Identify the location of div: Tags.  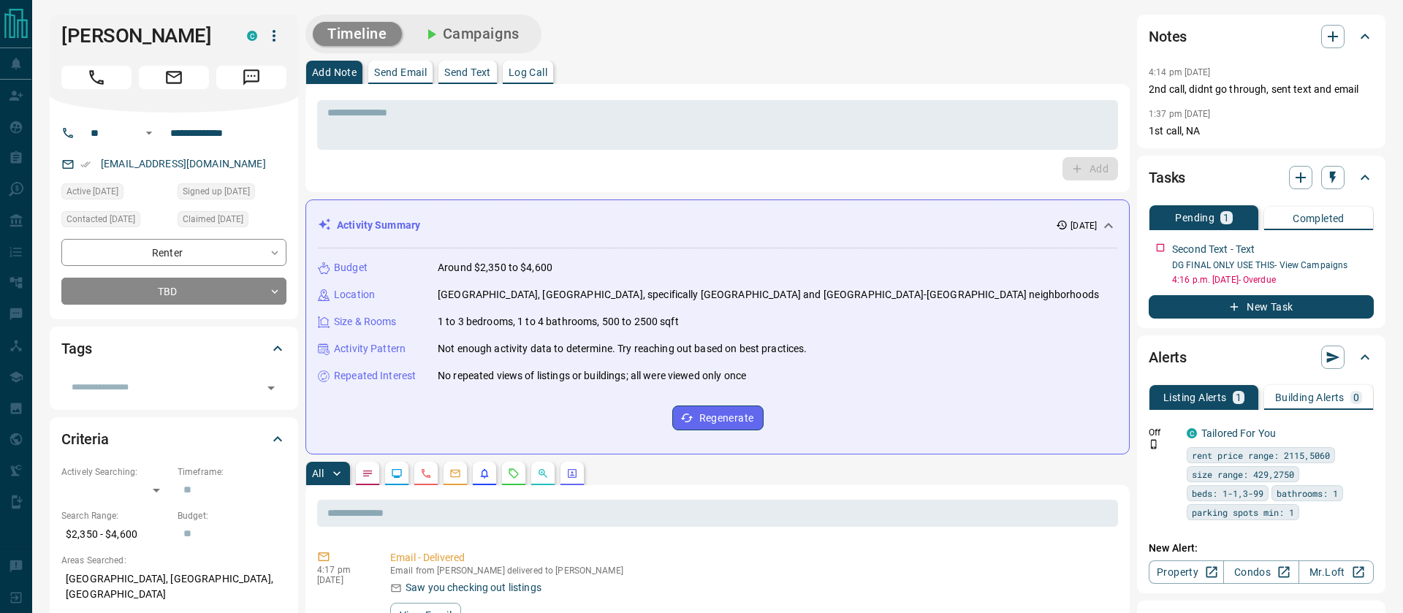
(174, 349).